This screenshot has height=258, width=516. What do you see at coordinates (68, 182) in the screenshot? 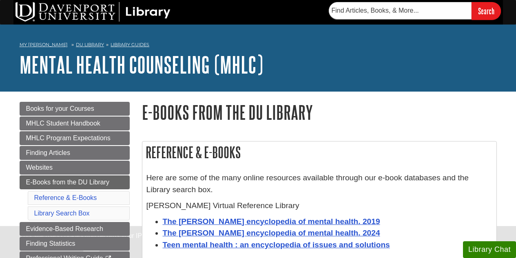
I see `span: E-Books from the DU Library` at bounding box center [68, 182].